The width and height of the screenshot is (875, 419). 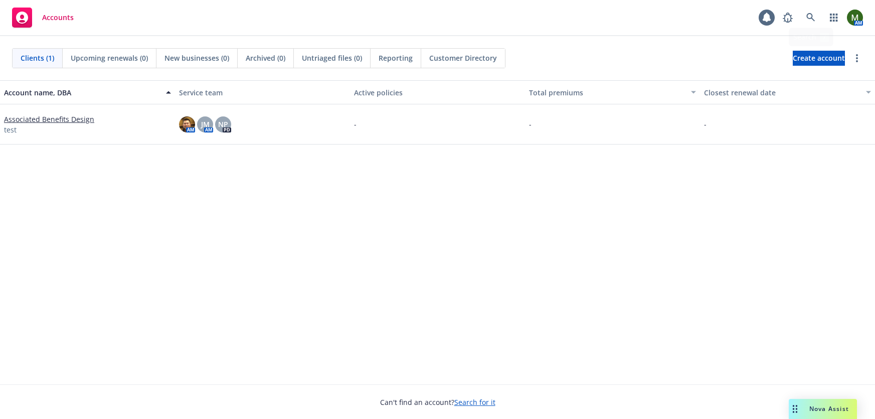 What do you see at coordinates (819, 58) in the screenshot?
I see `a: Create account` at bounding box center [819, 58].